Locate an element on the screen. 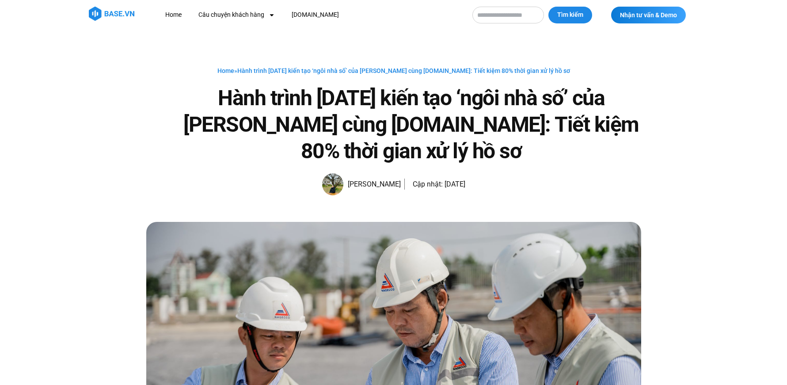 The height and width of the screenshot is (385, 787). a: Câu chuyện khách hàng is located at coordinates (236, 15).